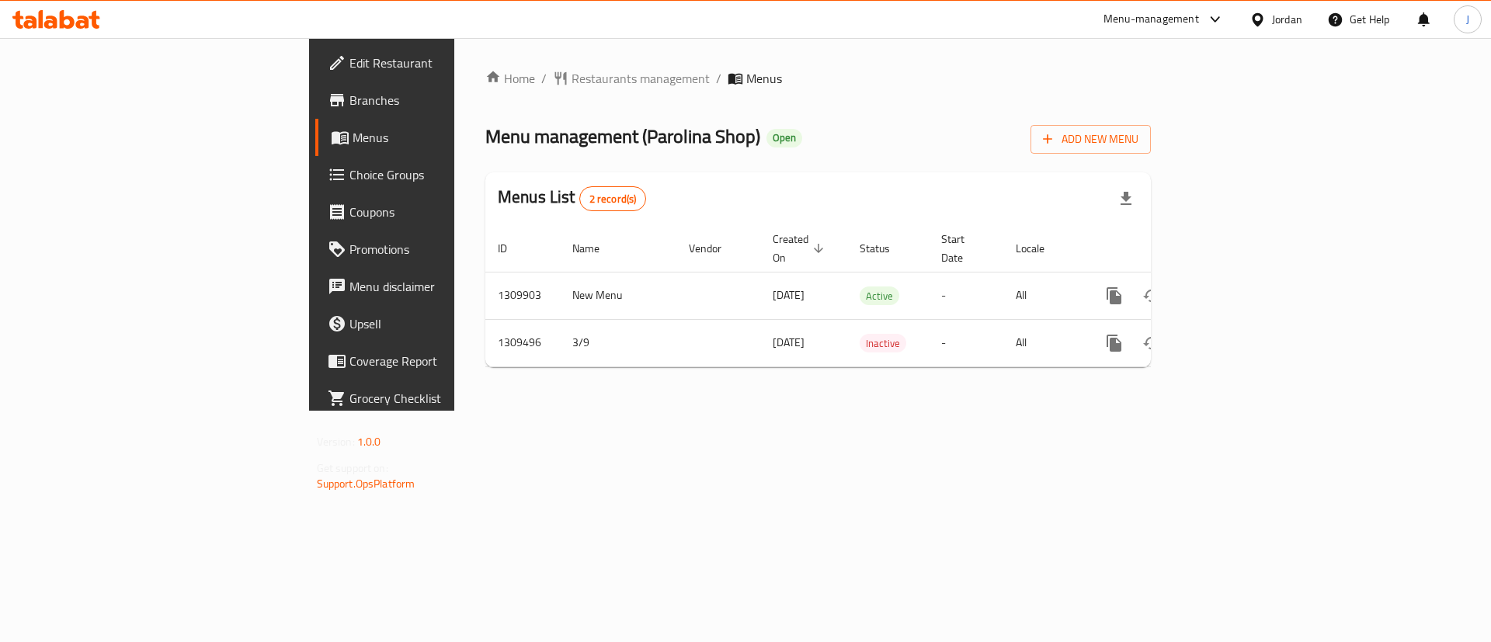  Describe the element at coordinates (818, 78) in the screenshot. I see `nav: breadcrumb` at that location.